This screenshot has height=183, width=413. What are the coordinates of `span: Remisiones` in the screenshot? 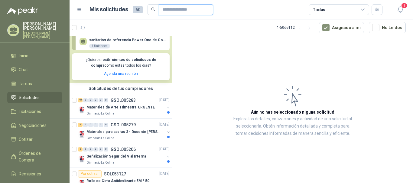 It's located at (30, 174).